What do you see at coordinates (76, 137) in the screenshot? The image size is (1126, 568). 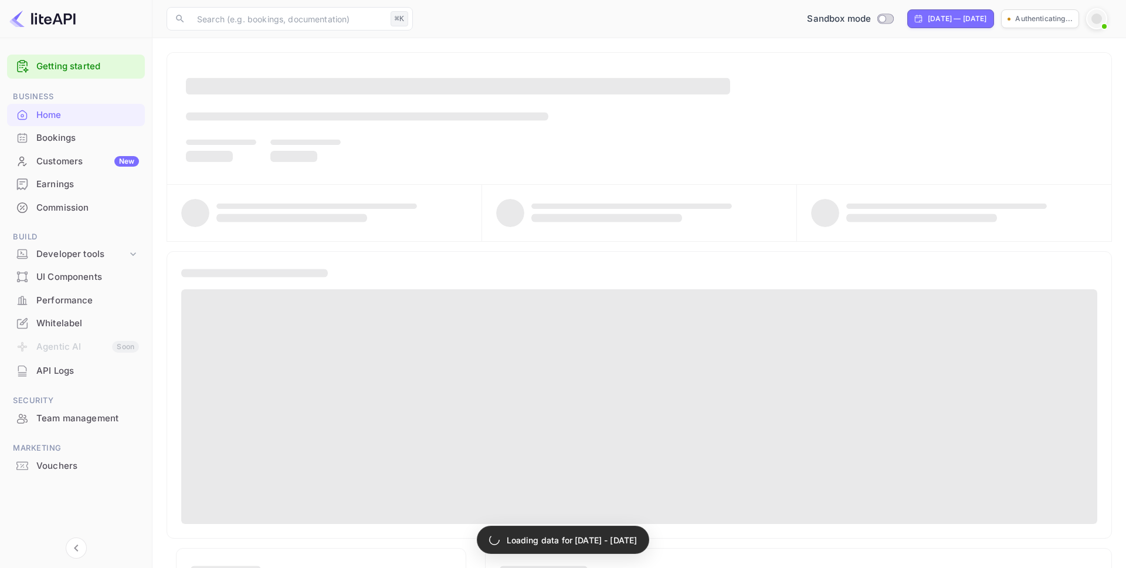 I see `a: Bookings` at bounding box center [76, 137].